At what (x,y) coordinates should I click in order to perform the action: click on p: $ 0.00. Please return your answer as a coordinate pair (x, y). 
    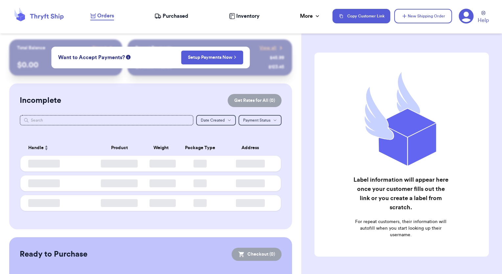
    Looking at the image, I should click on (66, 65).